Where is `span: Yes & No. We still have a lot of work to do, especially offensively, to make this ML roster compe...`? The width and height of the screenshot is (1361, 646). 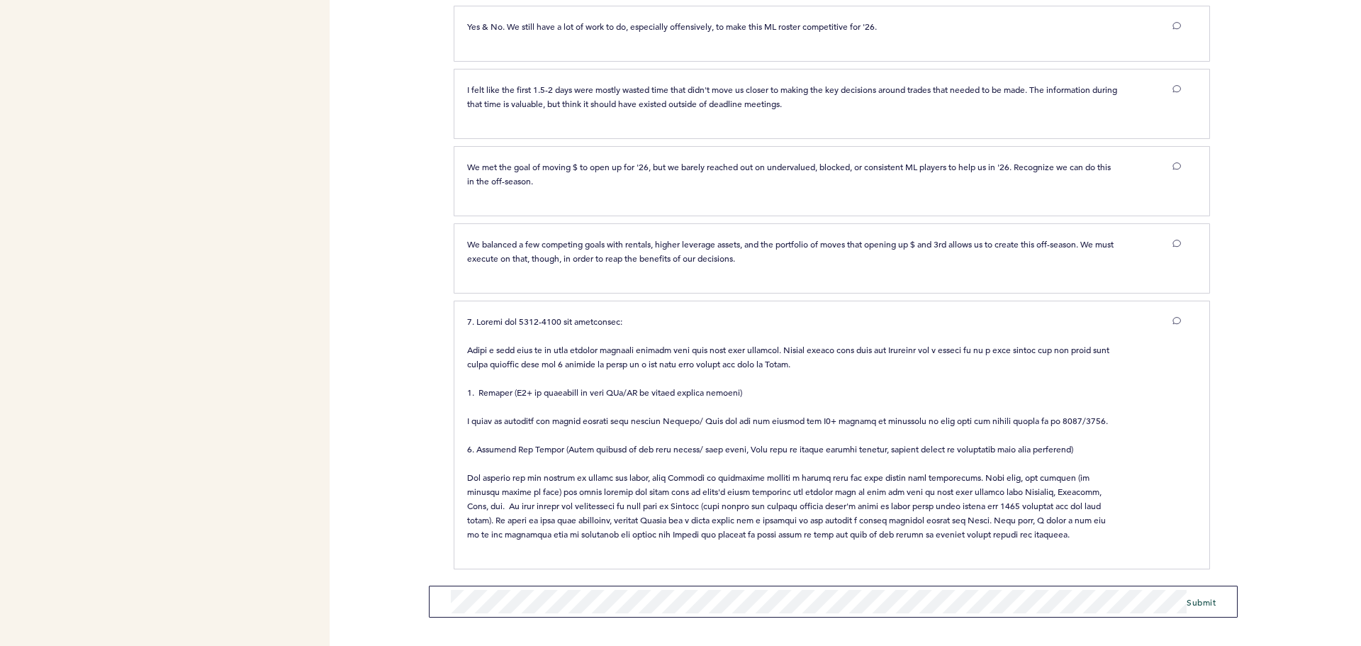 span: Yes & No. We still have a lot of work to do, especially offensively, to make this ML roster compe... is located at coordinates (672, 26).